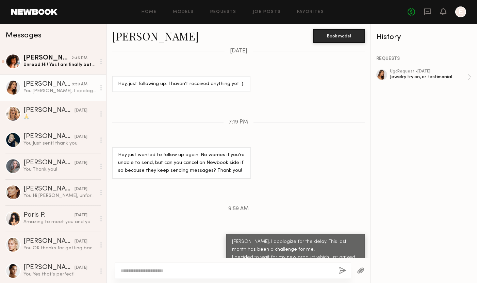  Describe the element at coordinates (239, 122) in the screenshot. I see `span: 7:19 PM` at that location.